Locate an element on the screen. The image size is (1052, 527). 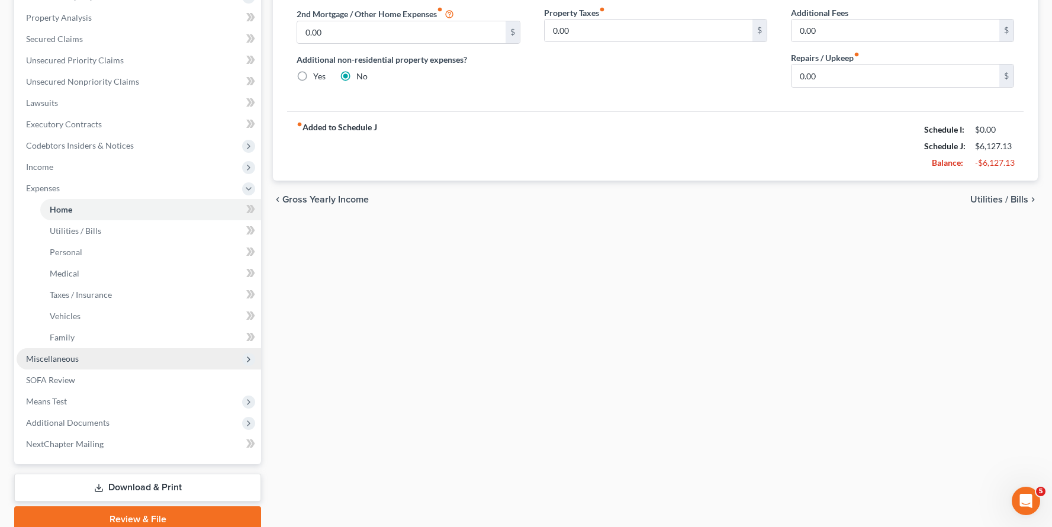
i: chevron_left is located at coordinates (278, 199).